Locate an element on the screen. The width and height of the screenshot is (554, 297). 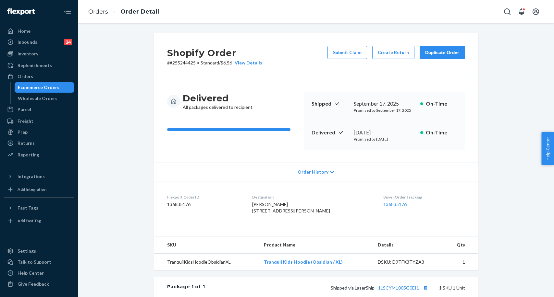
button: Integrations is located at coordinates (39, 177).